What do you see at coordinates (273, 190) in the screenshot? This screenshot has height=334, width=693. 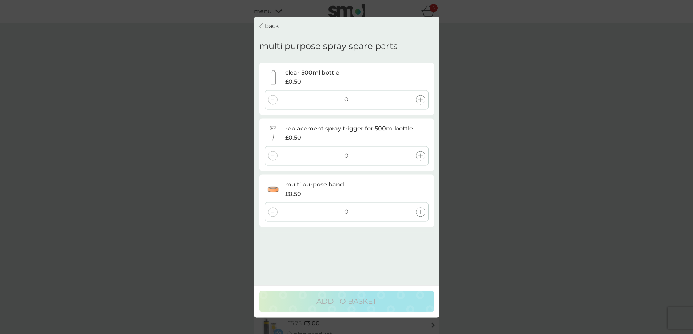 I see `img: multi purpose band` at bounding box center [273, 190].